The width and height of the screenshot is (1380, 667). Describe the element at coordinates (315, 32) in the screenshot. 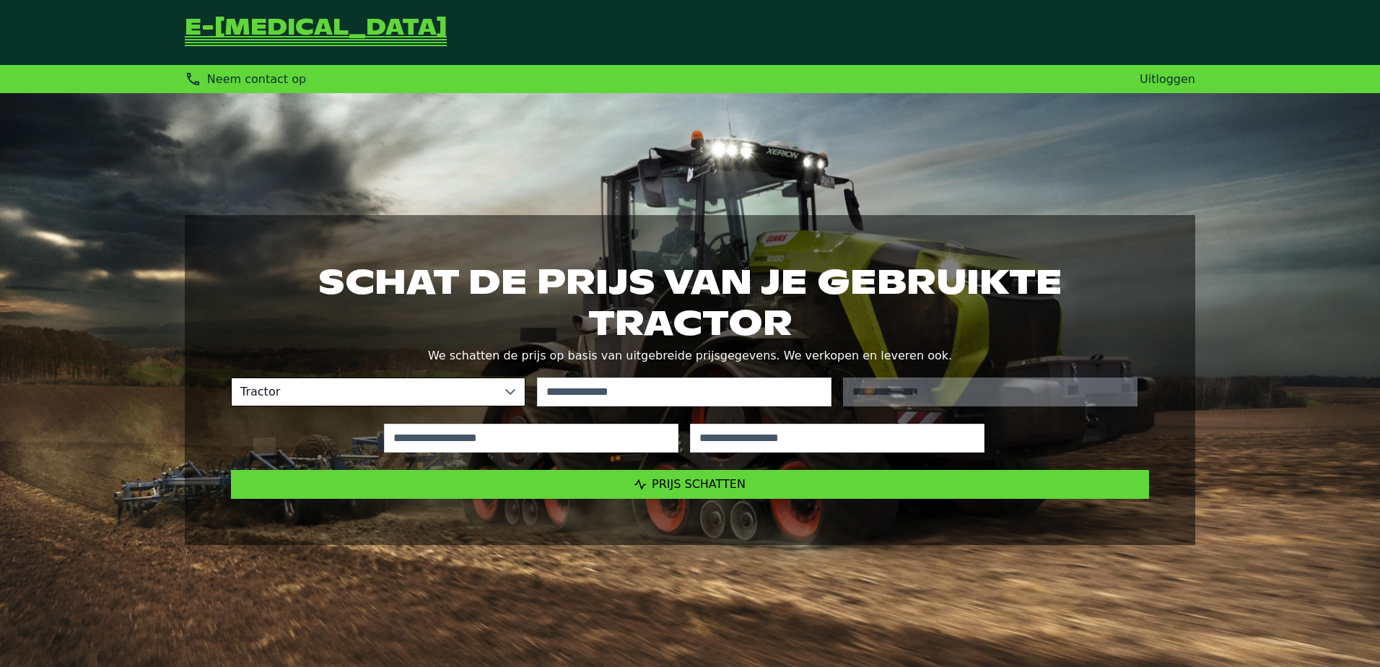

I see `a: Terug naar de startpagina` at that location.